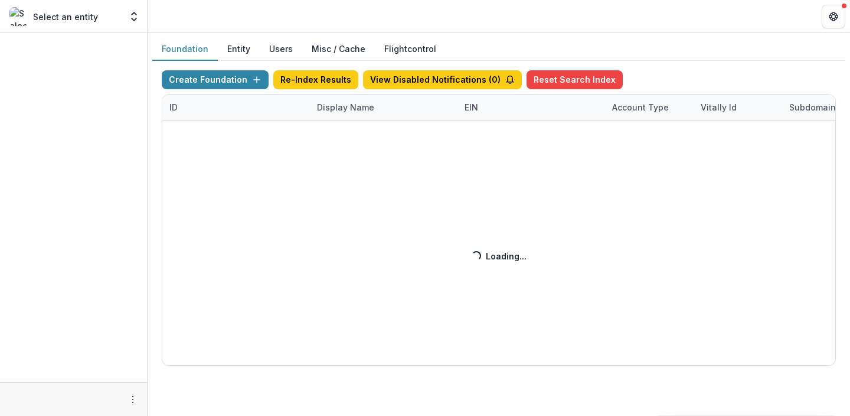 This screenshot has height=416, width=850. What do you see at coordinates (281, 49) in the screenshot?
I see `button: Users` at bounding box center [281, 49].